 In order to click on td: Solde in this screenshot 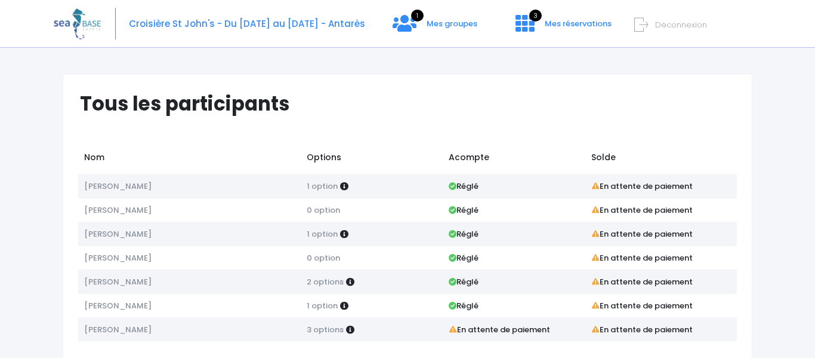, I will do `click(661, 159)`.